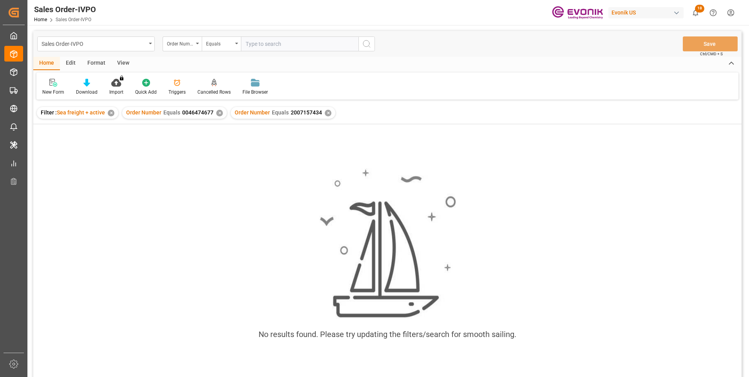 Image resolution: width=749 pixels, height=377 pixels. Describe the element at coordinates (711, 54) in the screenshot. I see `span: Ctrl/CMD + S` at that location.